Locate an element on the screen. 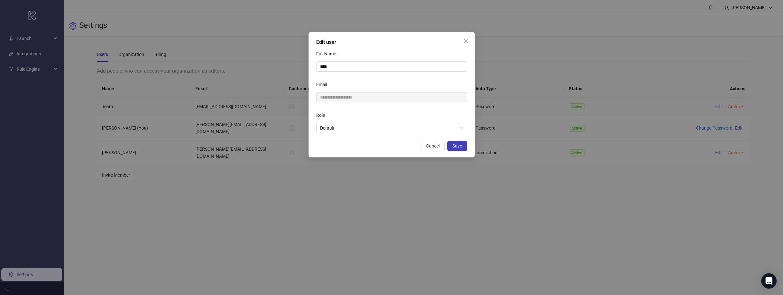 This screenshot has height=295, width=783. button: Close is located at coordinates (466, 41).